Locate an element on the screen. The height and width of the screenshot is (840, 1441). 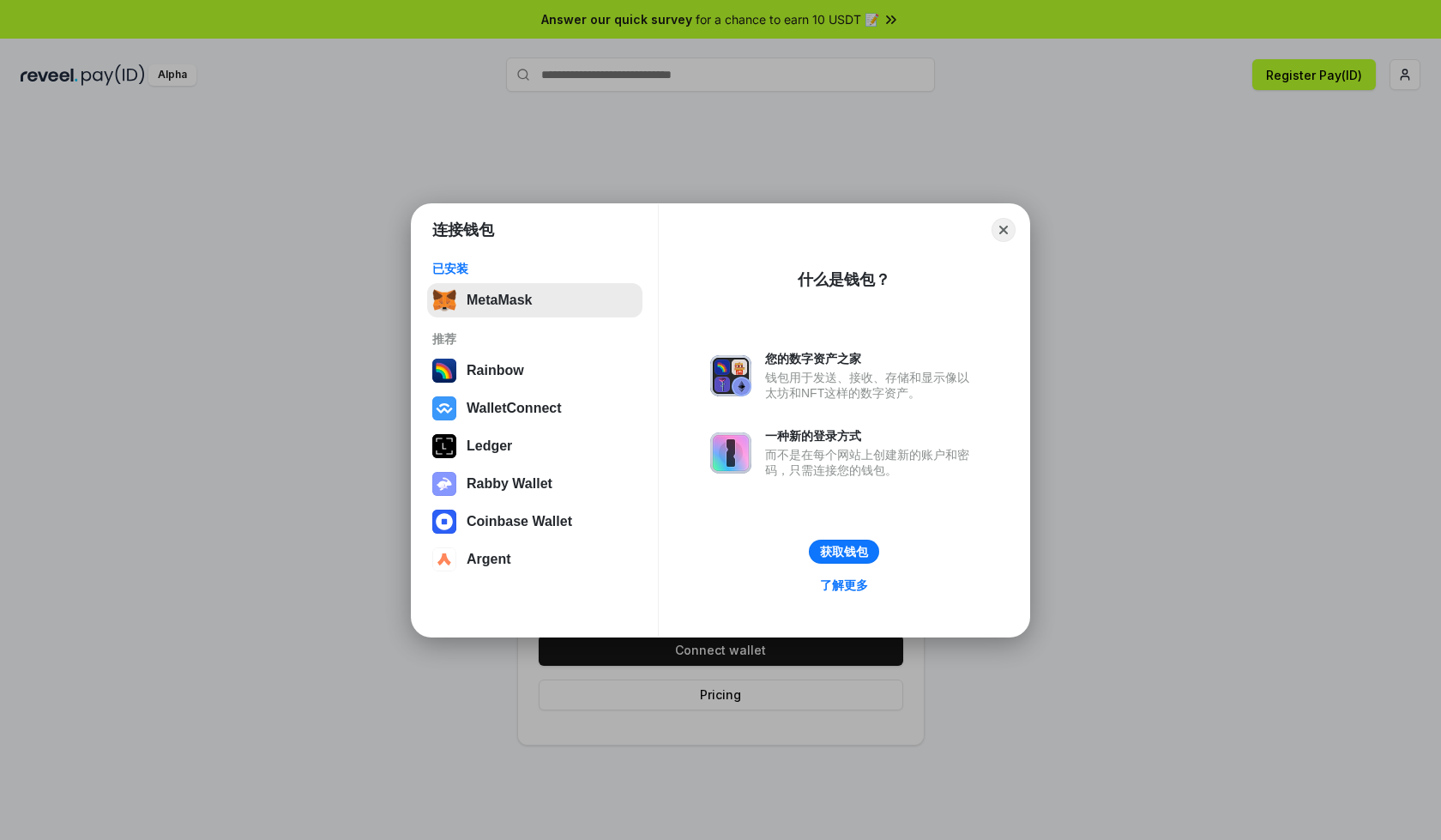
button: WalletConnect is located at coordinates (535, 408).